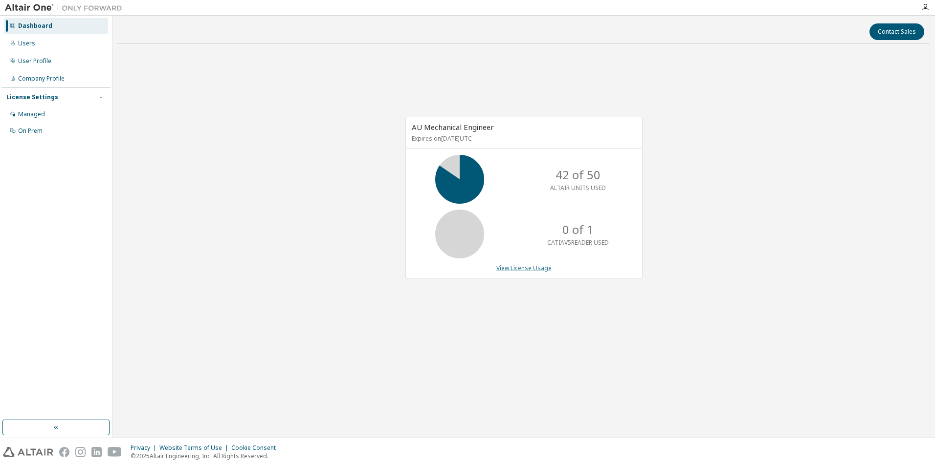  What do you see at coordinates (114, 452) in the screenshot?
I see `img: youtube.svg` at bounding box center [114, 452].